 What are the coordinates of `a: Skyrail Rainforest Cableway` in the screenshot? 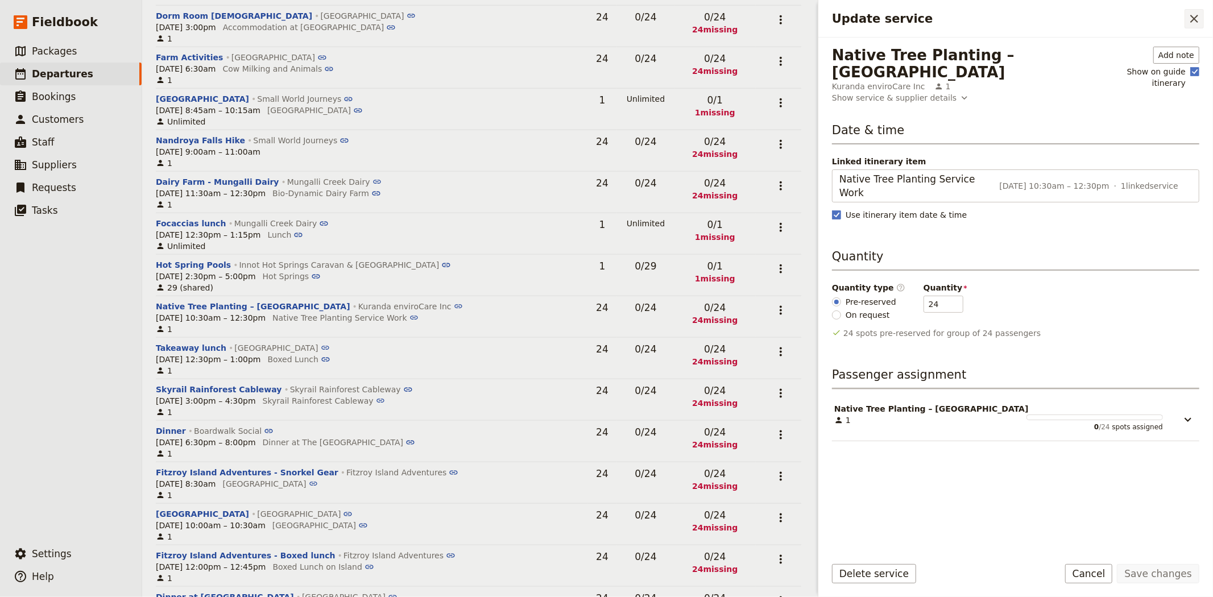 It's located at (352, 390).